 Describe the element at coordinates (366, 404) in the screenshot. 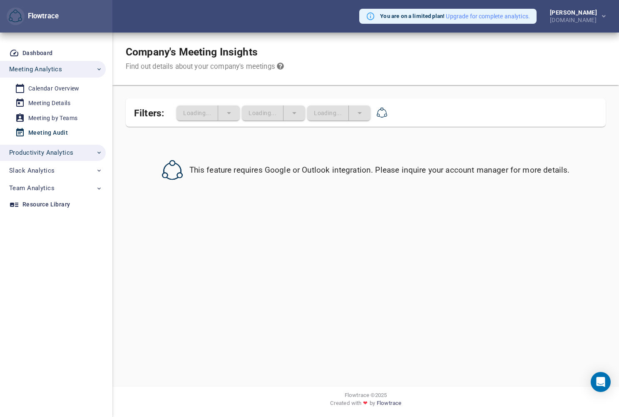

I see `div: Created with` at that location.